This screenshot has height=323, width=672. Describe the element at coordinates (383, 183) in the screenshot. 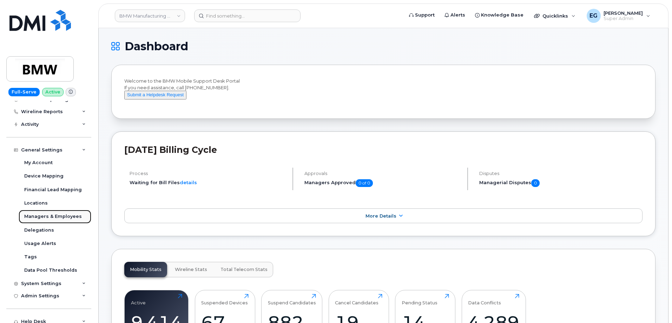

I see `h5: Managers Approved` at that location.